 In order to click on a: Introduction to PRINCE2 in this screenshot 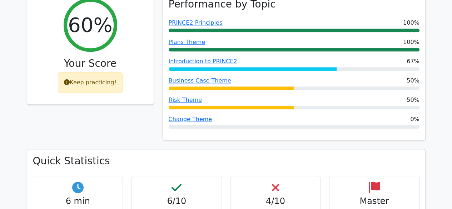, I will do `click(203, 61)`.